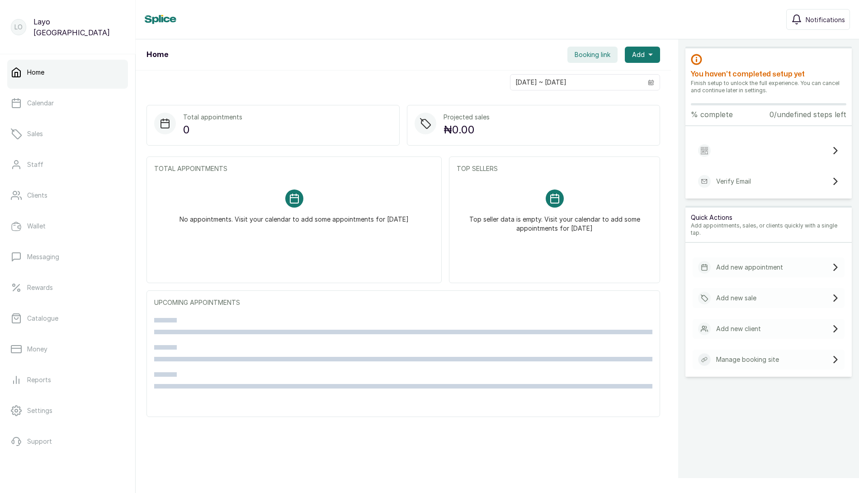  I want to click on p: Staff, so click(35, 165).